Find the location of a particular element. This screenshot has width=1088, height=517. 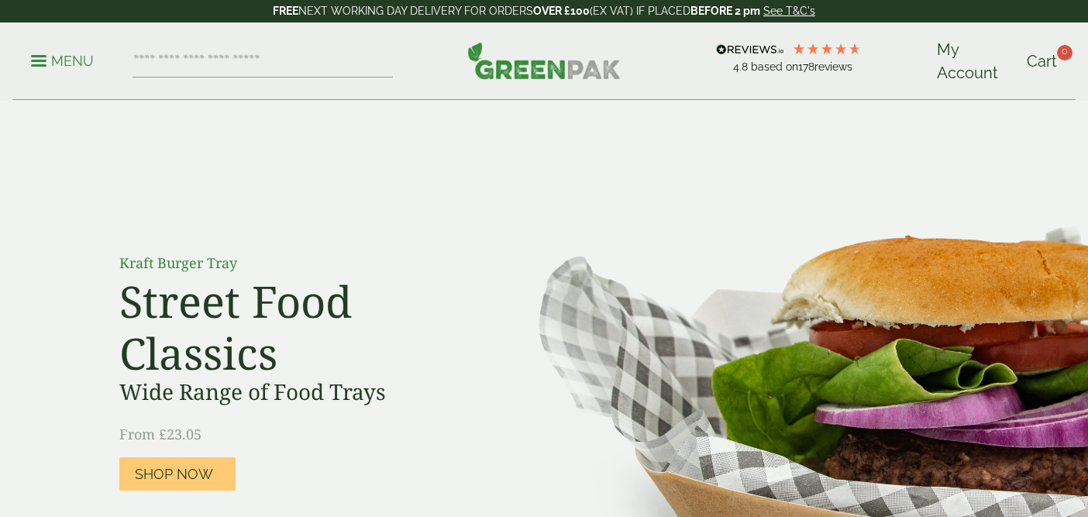

strong: BEFORE 2 pm is located at coordinates (725, 11).